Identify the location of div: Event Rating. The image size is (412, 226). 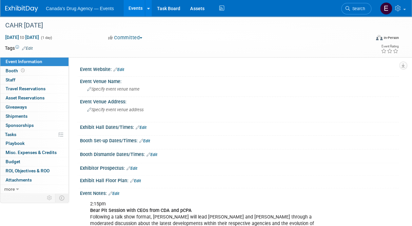
(390, 47).